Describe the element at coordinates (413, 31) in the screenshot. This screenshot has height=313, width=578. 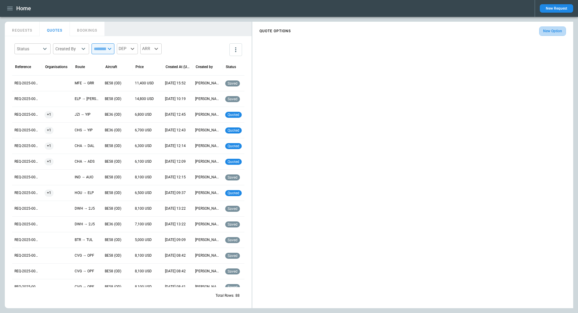
I see `div: scrollable content` at that location.